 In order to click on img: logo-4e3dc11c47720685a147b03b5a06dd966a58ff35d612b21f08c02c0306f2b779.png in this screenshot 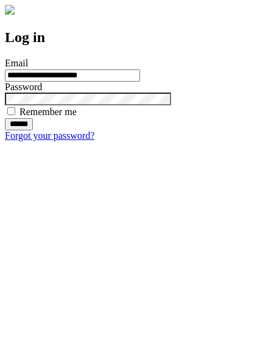, I will do `click(10, 10)`.